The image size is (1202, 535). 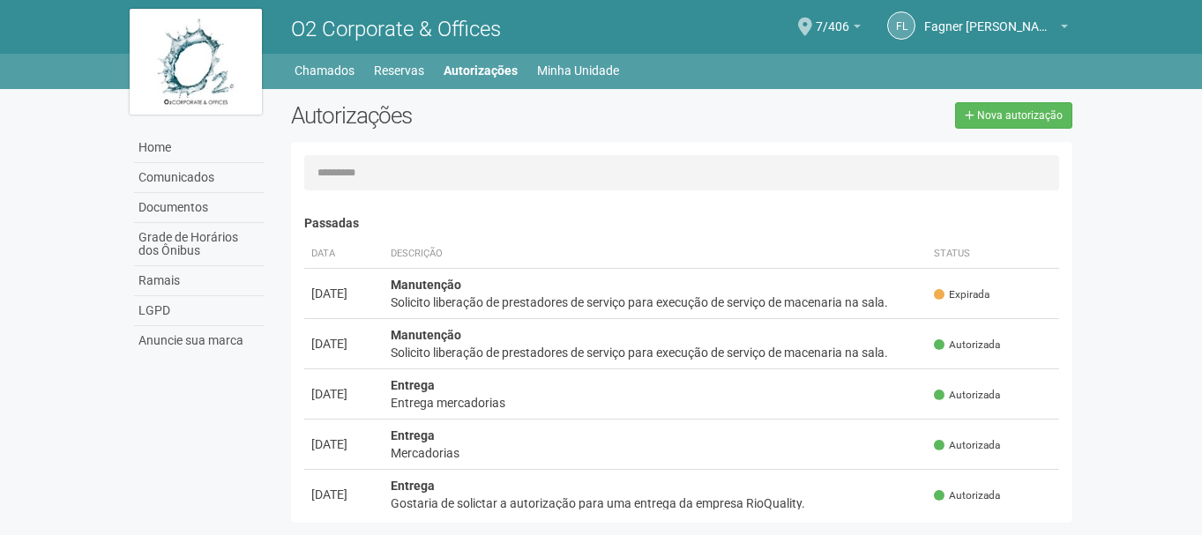 What do you see at coordinates (655, 403) in the screenshot?
I see `div: Entrega mercadorias` at bounding box center [655, 403].